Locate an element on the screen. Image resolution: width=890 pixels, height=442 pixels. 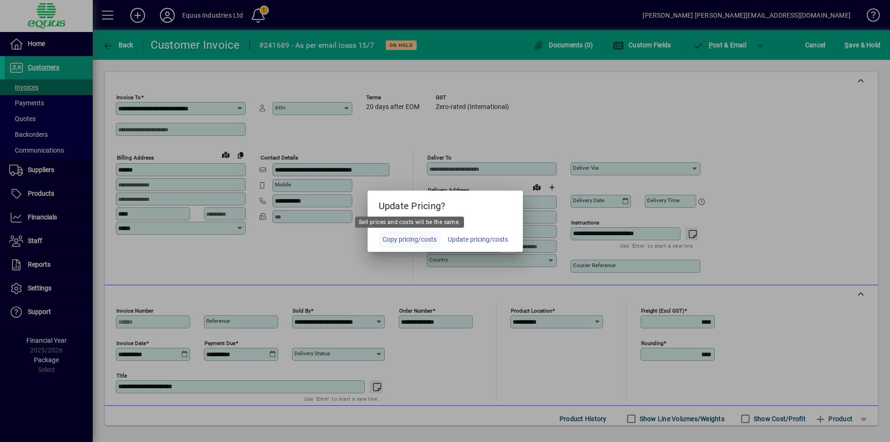
button: Copy pricing/costs is located at coordinates (409, 240).